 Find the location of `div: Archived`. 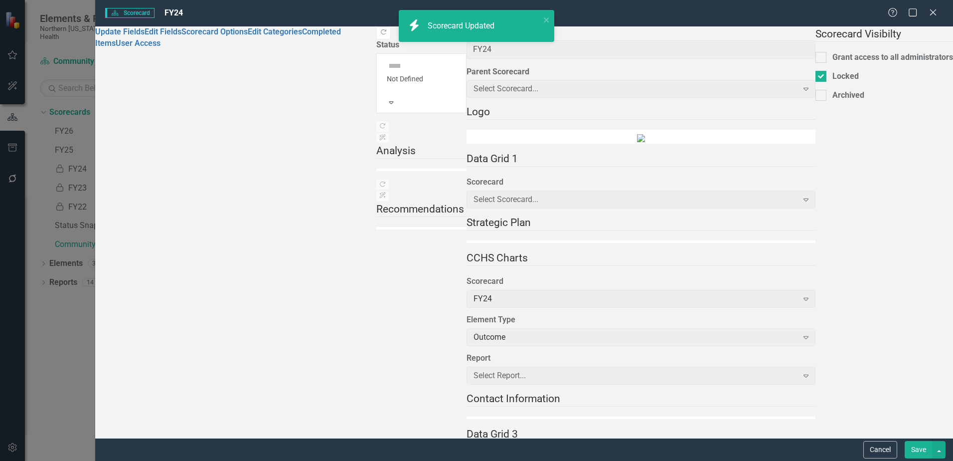

div: Archived is located at coordinates (849, 95).